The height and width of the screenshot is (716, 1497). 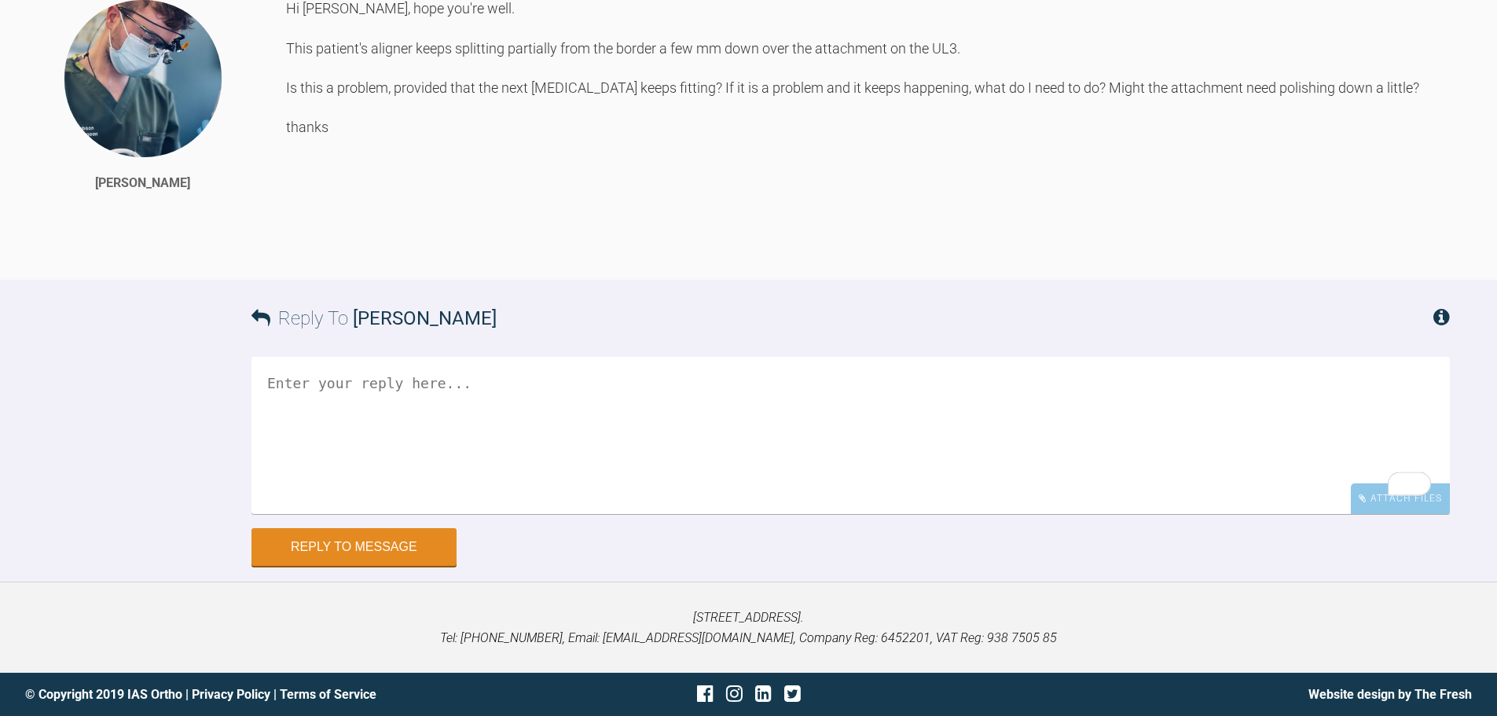 What do you see at coordinates (374, 318) in the screenshot?
I see `h3: Reply To` at bounding box center [374, 318].